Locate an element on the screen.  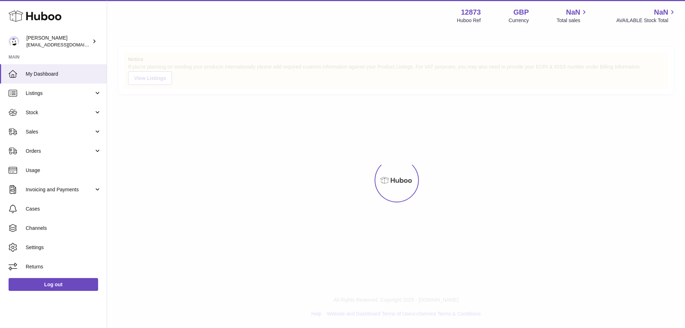
span: Invoicing and Payments is located at coordinates (60, 189).